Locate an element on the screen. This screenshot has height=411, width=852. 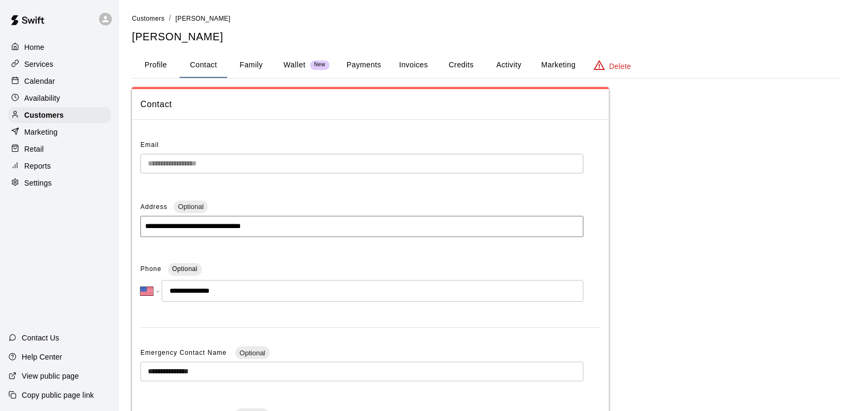
button: Credits is located at coordinates (461, 65).